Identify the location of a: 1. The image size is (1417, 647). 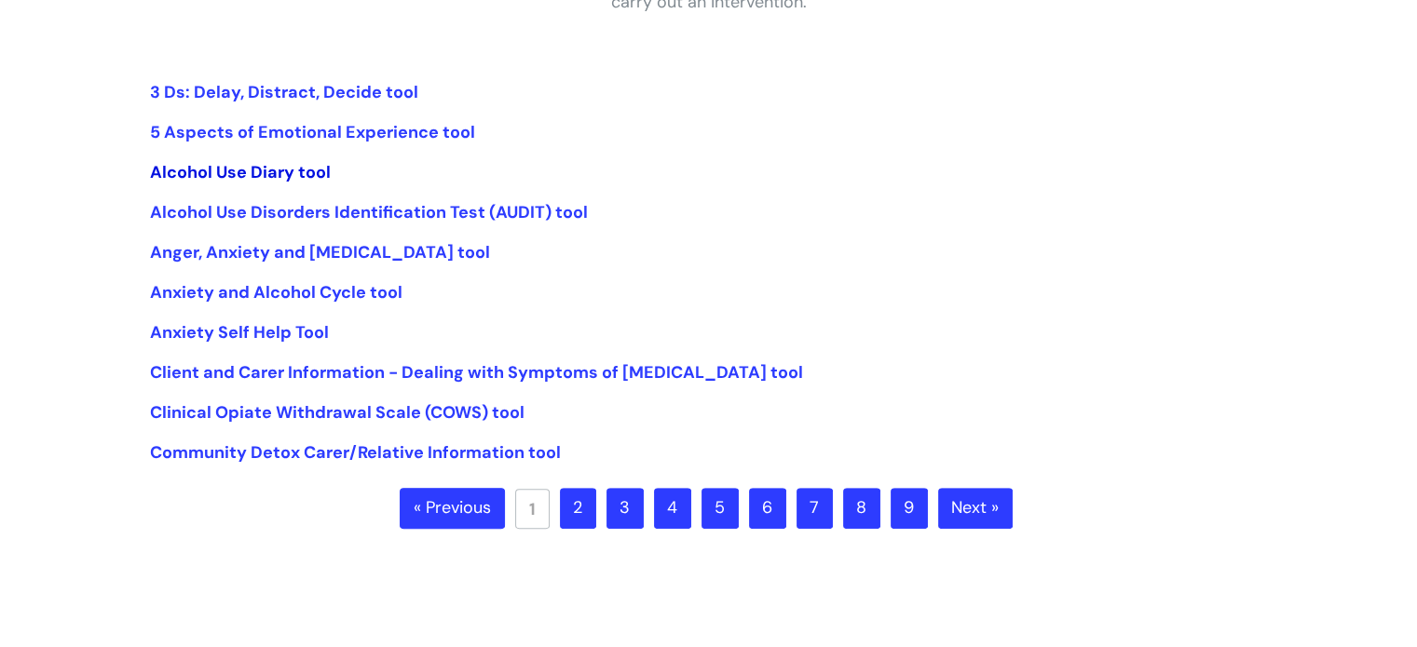
(532, 509).